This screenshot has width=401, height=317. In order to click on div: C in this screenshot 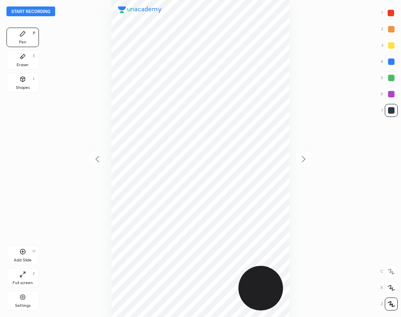, I will do `click(389, 271)`.